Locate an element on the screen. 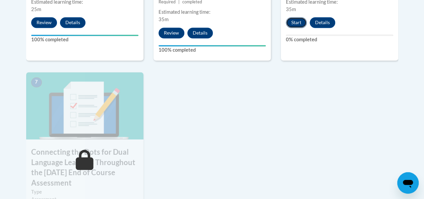 This screenshot has width=424, height=199. span: 7 is located at coordinates (37, 82).